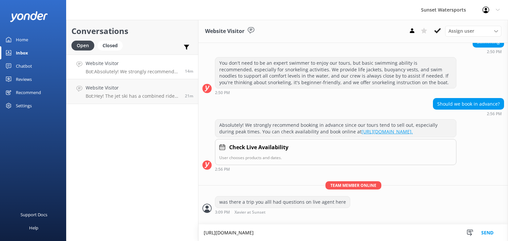  Describe the element at coordinates (487, 233) in the screenshot. I see `button: Send` at that location.